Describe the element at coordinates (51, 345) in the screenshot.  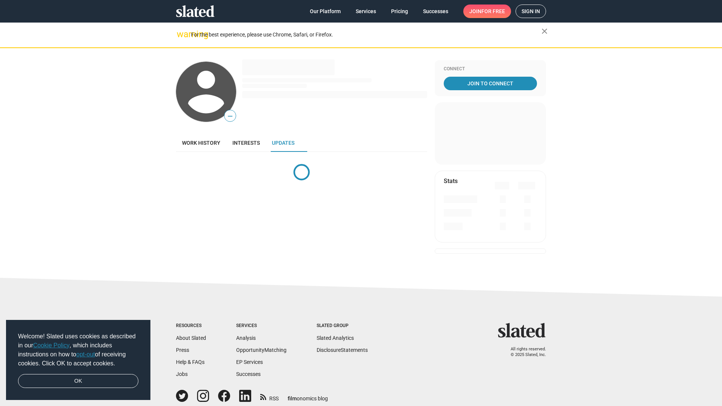
I see `a: Cookie Policy` at that location.